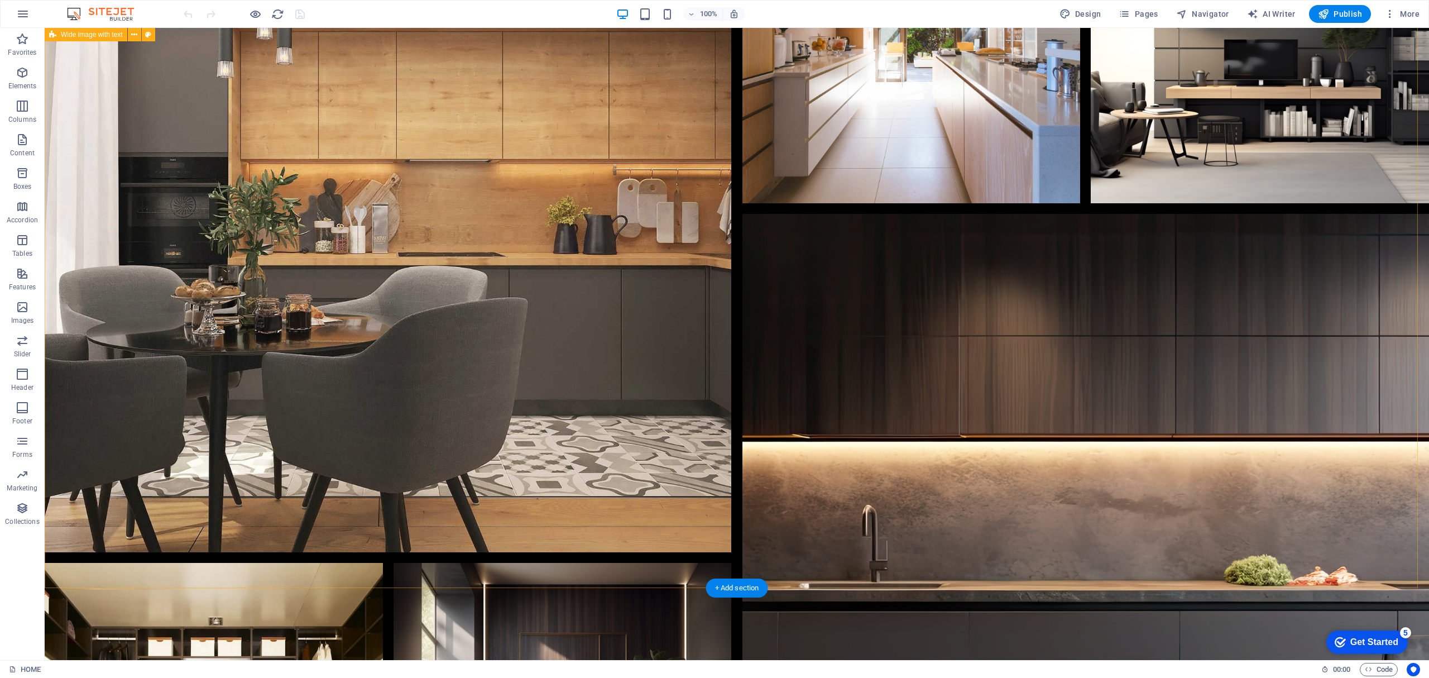  What do you see at coordinates (57, 17) in the screenshot?
I see `div: Get Started` at bounding box center [57, 17].